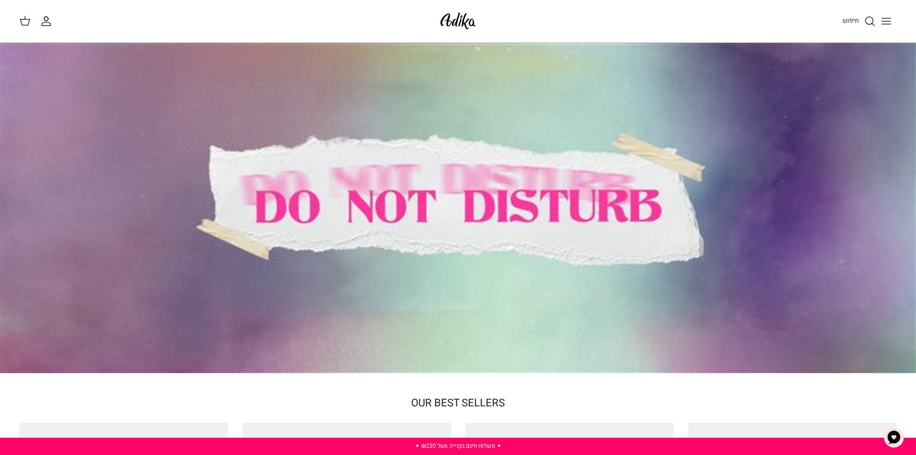 The width and height of the screenshot is (916, 455). What do you see at coordinates (859, 21) in the screenshot?
I see `a: חיפוש` at bounding box center [859, 21].